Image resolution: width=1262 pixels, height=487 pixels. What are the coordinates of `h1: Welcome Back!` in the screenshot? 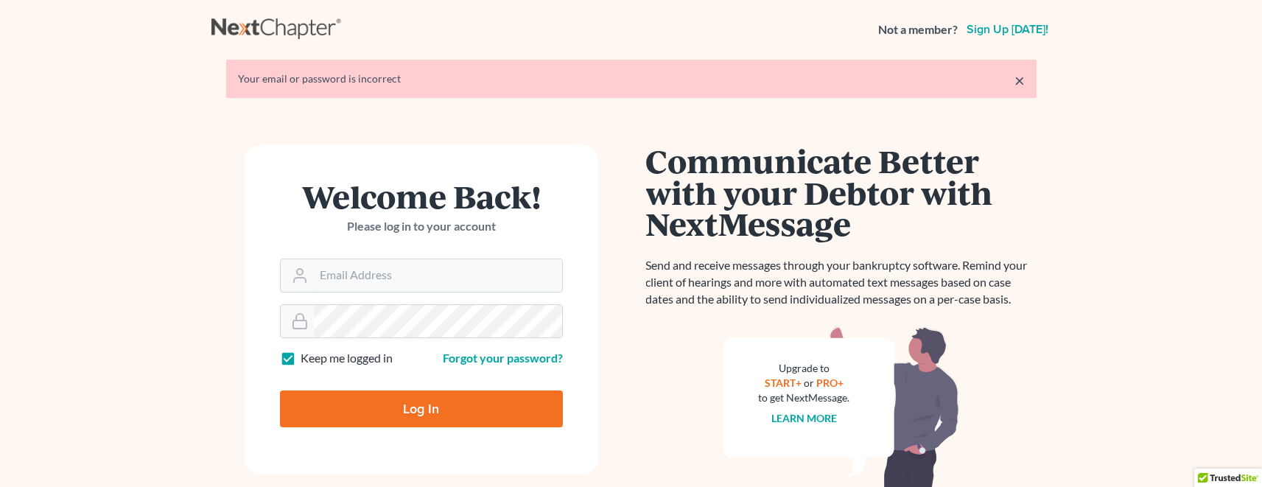 It's located at (421, 196).